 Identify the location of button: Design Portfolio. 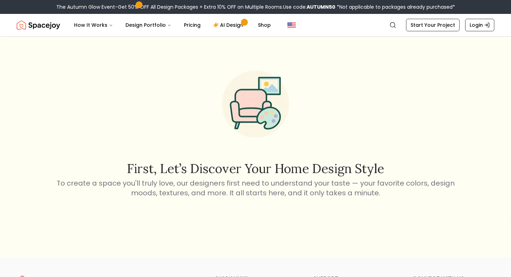
(149, 25).